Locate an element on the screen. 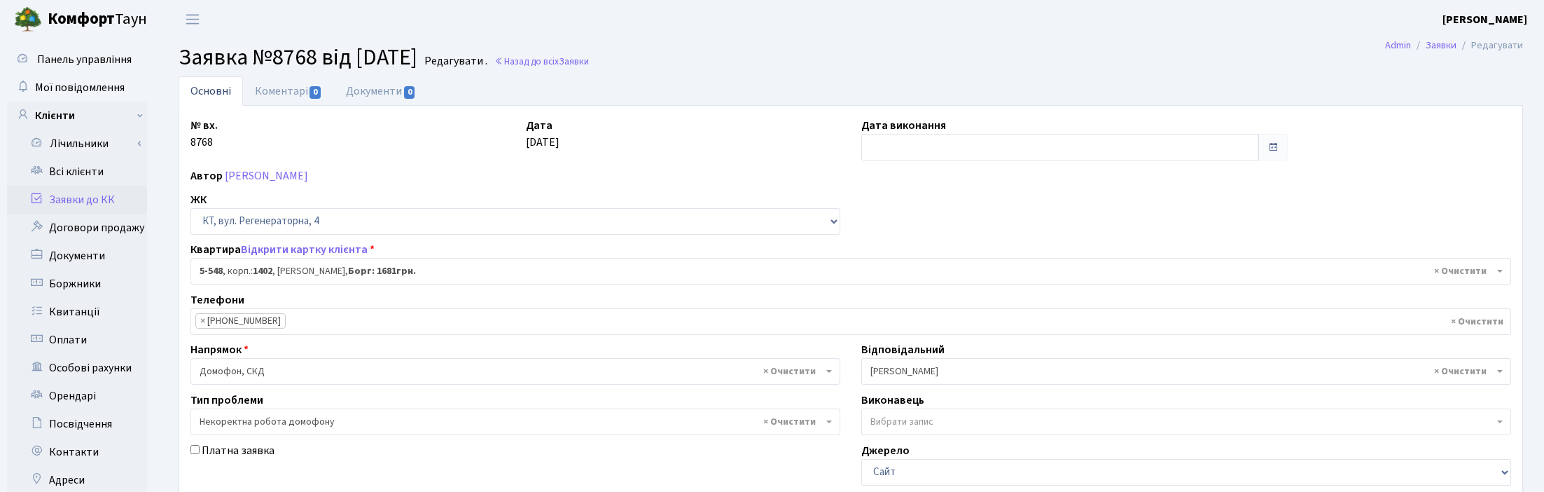 Image resolution: width=1544 pixels, height=492 pixels. a: Клієнти is located at coordinates (77, 116).